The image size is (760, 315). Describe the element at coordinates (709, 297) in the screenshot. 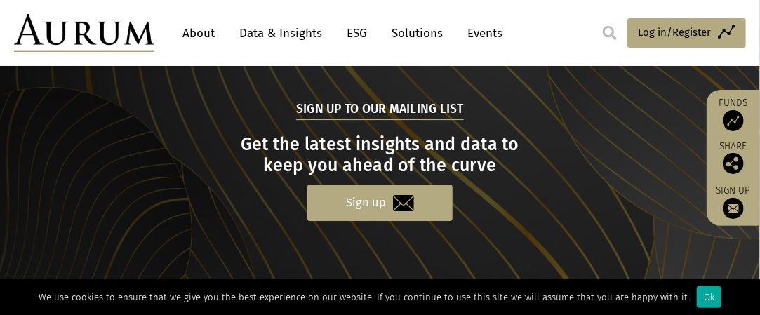

I see `div: Ok` at that location.